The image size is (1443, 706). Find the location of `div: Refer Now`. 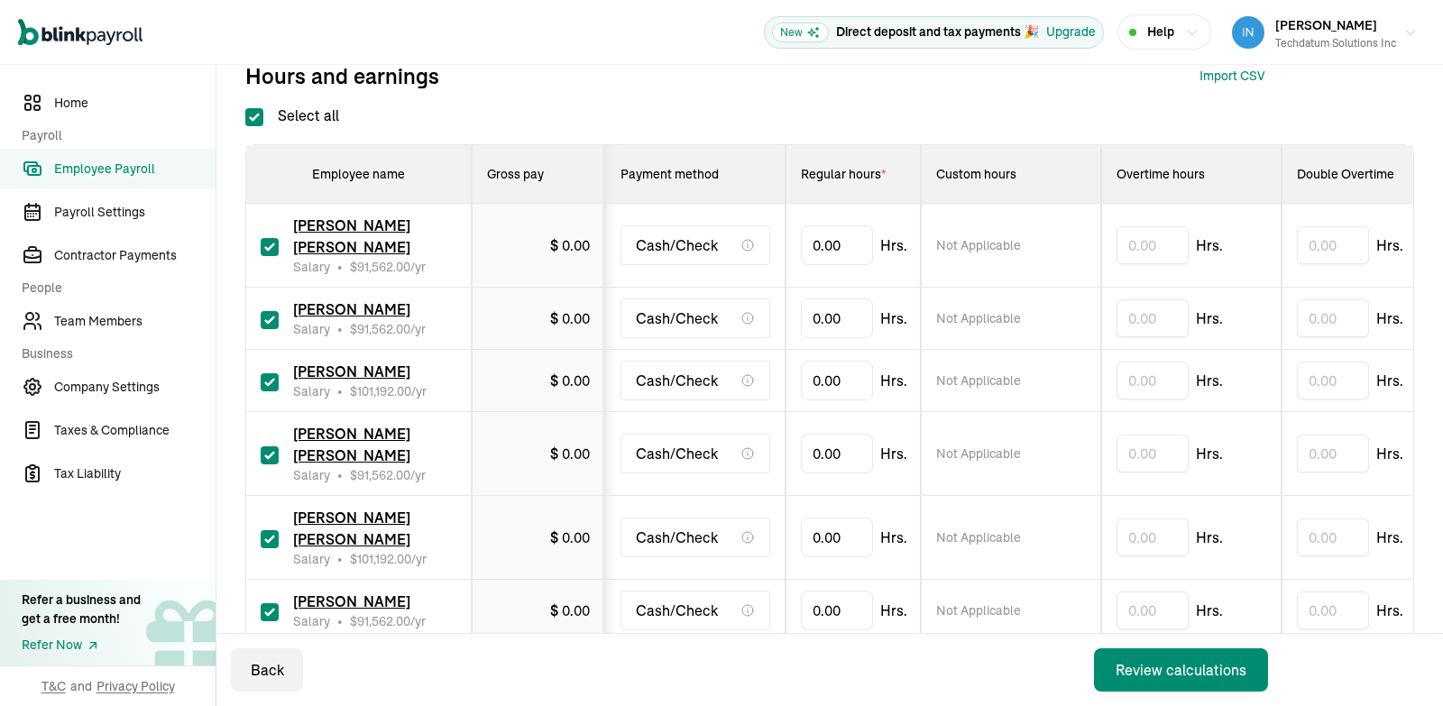

div: Refer Now is located at coordinates (81, 645).